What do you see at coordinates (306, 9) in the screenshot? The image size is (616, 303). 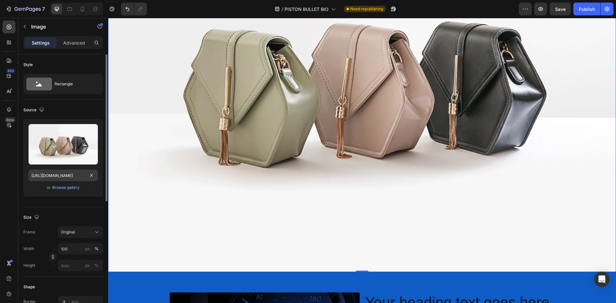 I see `span: PISTON BULLET BIO` at bounding box center [306, 9].